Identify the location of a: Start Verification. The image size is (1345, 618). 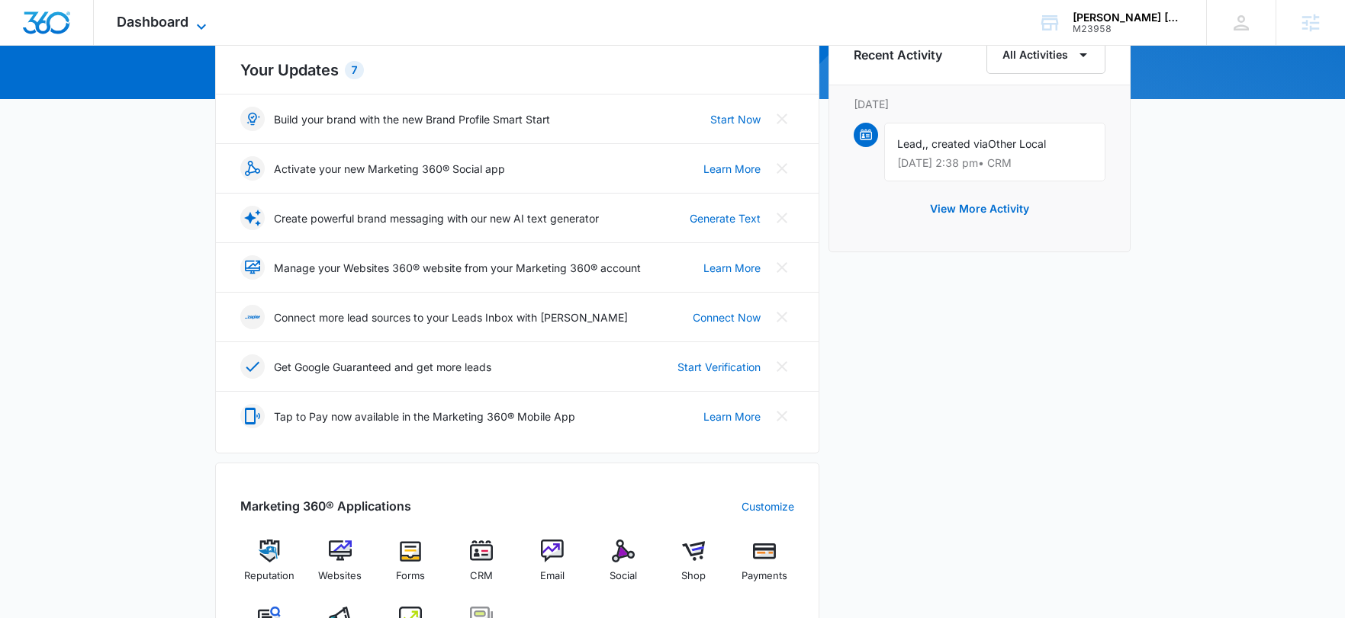
(718, 367).